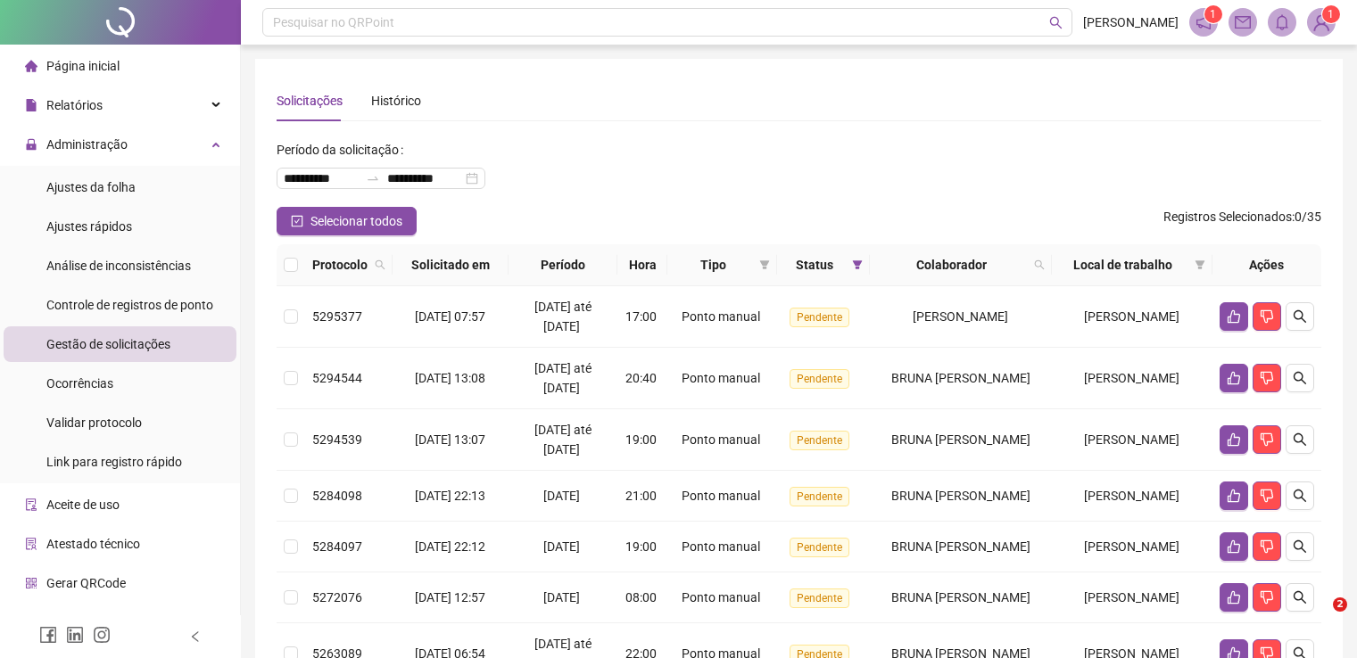  What do you see at coordinates (1228, 217) in the screenshot?
I see `span: Registros Selecionados` at bounding box center [1228, 217].